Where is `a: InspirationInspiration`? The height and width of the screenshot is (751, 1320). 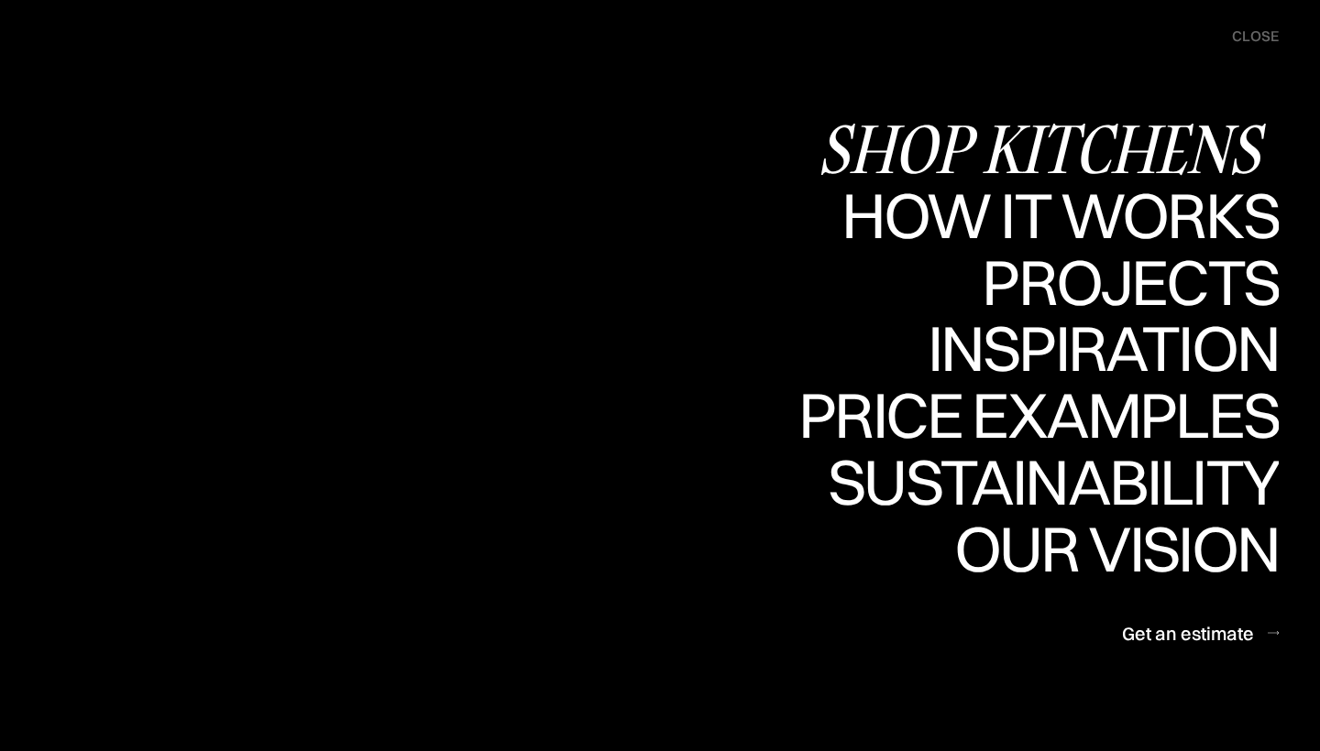
a: InspirationInspiration is located at coordinates (1090, 349).